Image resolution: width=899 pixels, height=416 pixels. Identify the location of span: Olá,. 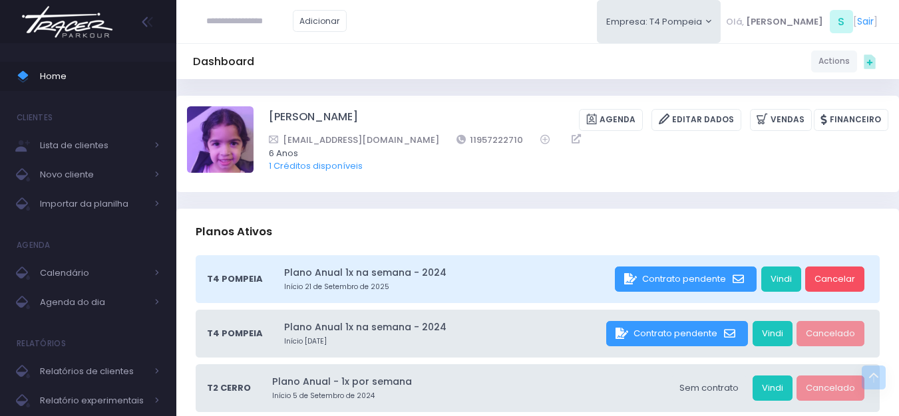
(734, 22).